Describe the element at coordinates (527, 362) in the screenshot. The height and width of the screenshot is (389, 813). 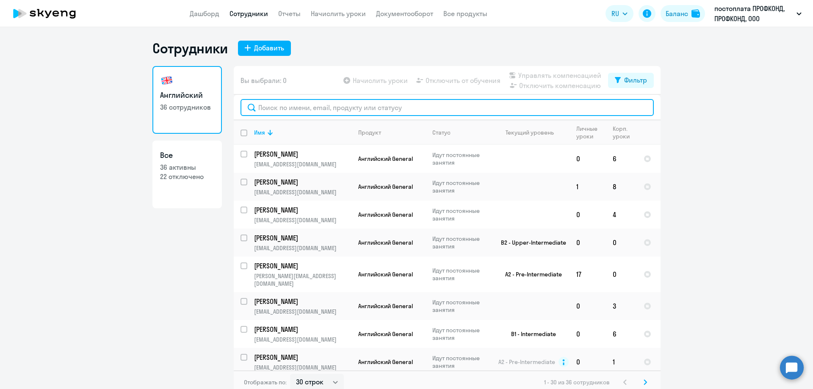
I see `span: A2 - Pre-Intermediate` at that location.